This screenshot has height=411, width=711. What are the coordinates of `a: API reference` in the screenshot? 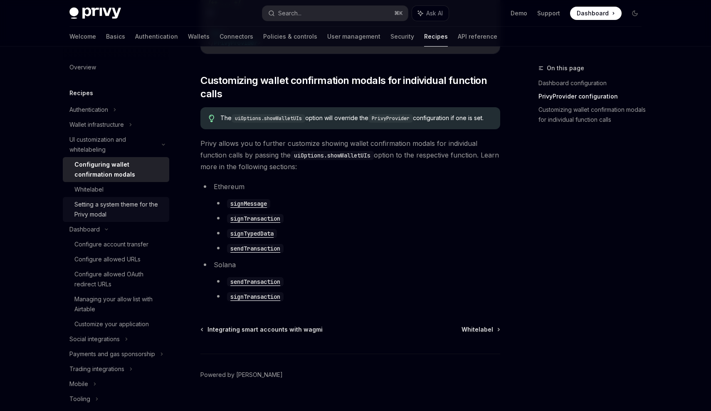 It's located at (477, 37).